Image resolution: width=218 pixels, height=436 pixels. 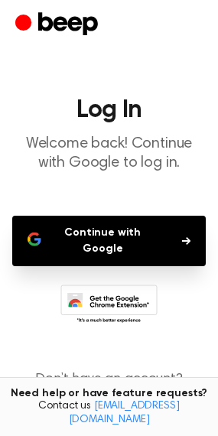 What do you see at coordinates (109, 154) in the screenshot?
I see `p: Welcome back! Continue with Google to log in.` at bounding box center [109, 154].